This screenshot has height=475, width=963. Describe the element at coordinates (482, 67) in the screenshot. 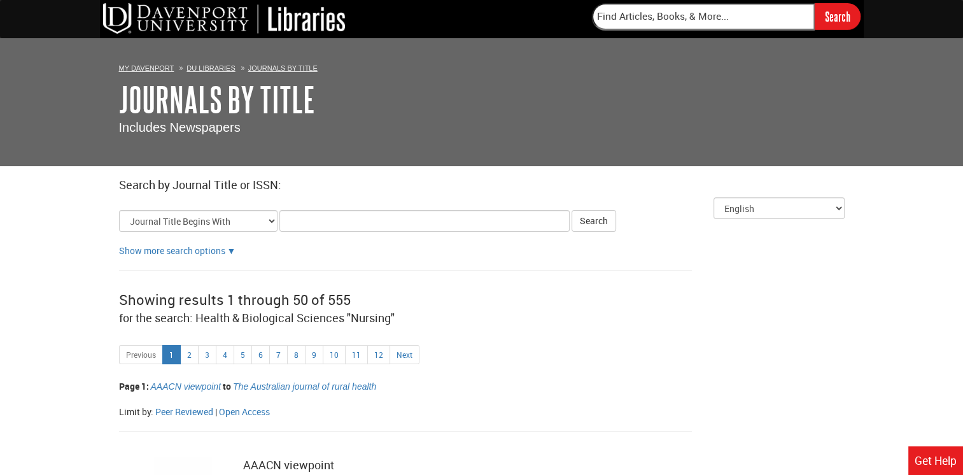

I see `ol: Breadcrumbs` at that location.